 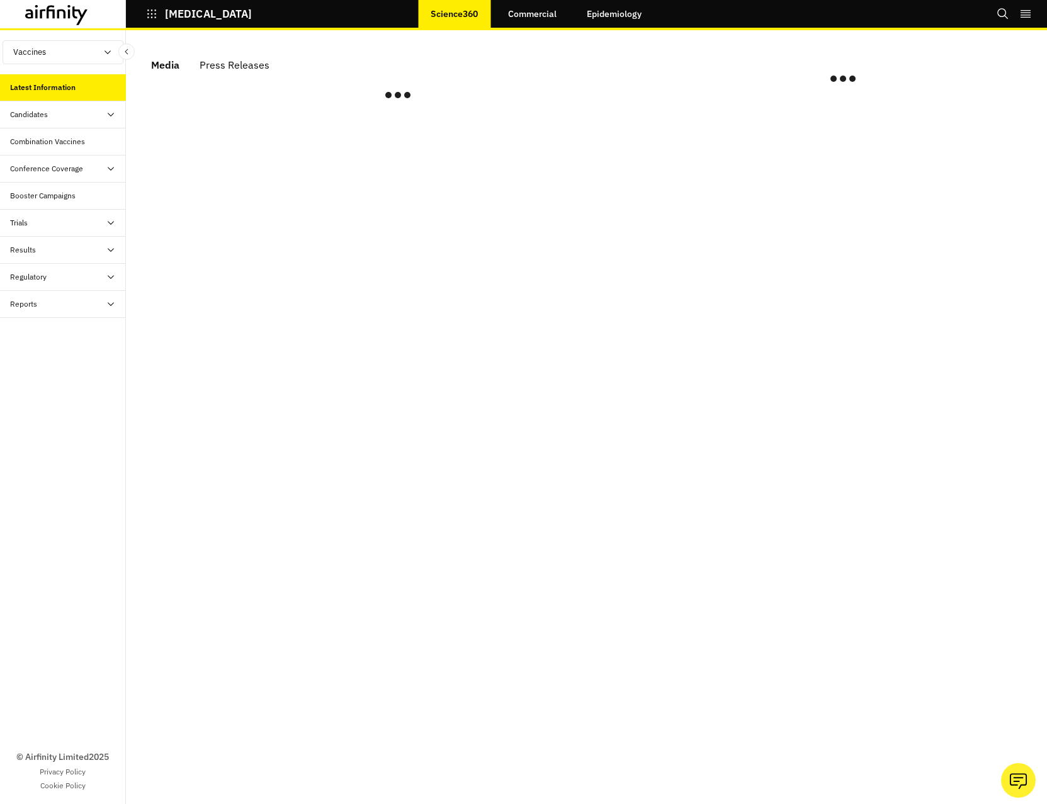 I want to click on button: Close Sidebar, so click(x=127, y=52).